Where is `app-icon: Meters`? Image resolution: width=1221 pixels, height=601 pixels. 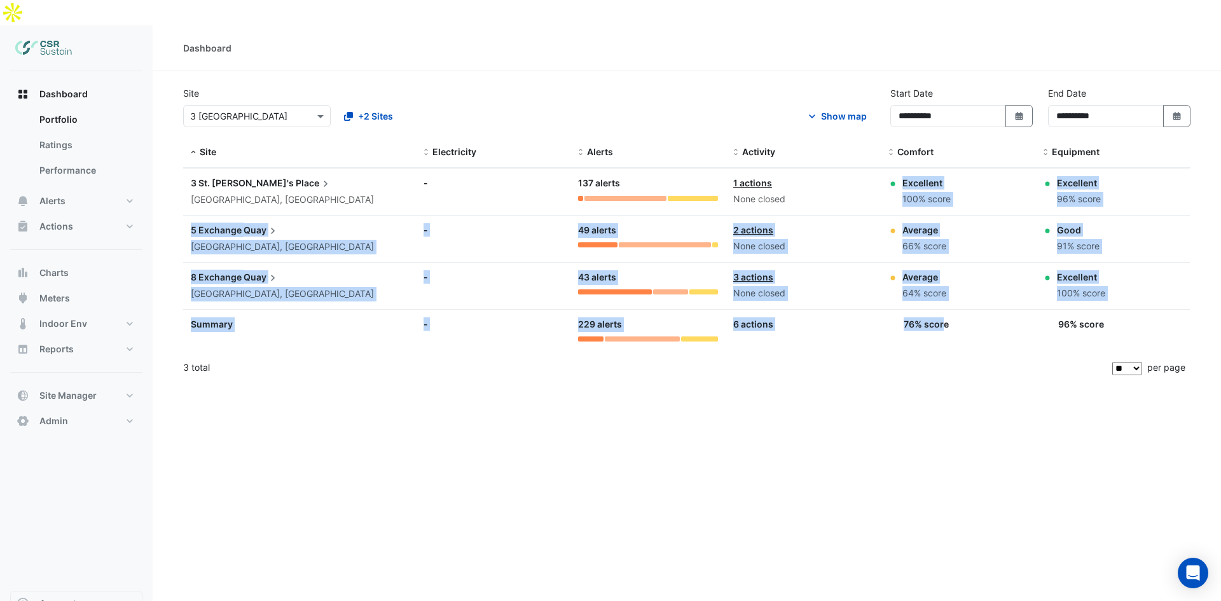
app-icon: Meters is located at coordinates (23, 298).